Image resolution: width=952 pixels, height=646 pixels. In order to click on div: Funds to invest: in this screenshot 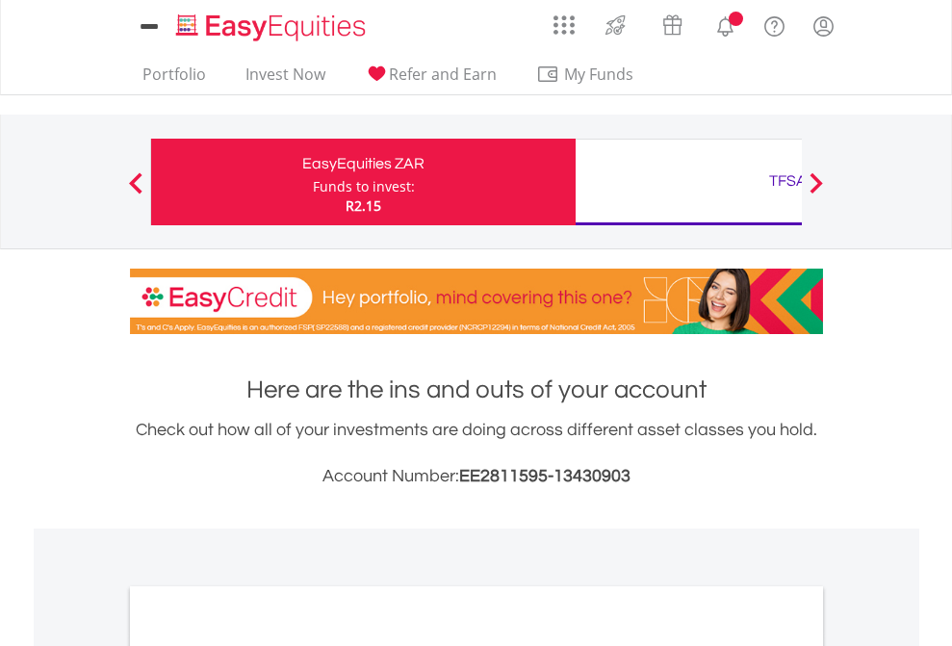, I will do `click(364, 187)`.